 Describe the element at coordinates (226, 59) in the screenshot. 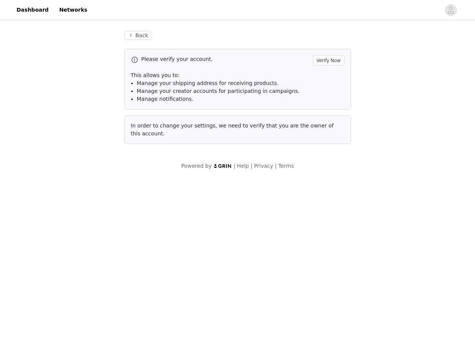

I see `p: Please verify your account.` at that location.